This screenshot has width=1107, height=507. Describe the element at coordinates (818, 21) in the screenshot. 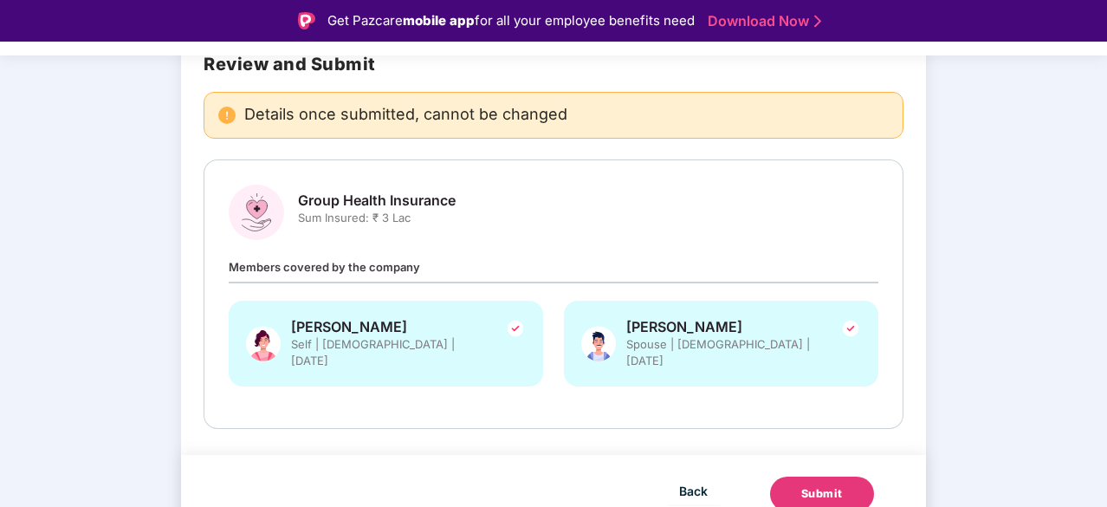

I see `img: Stroke` at that location.